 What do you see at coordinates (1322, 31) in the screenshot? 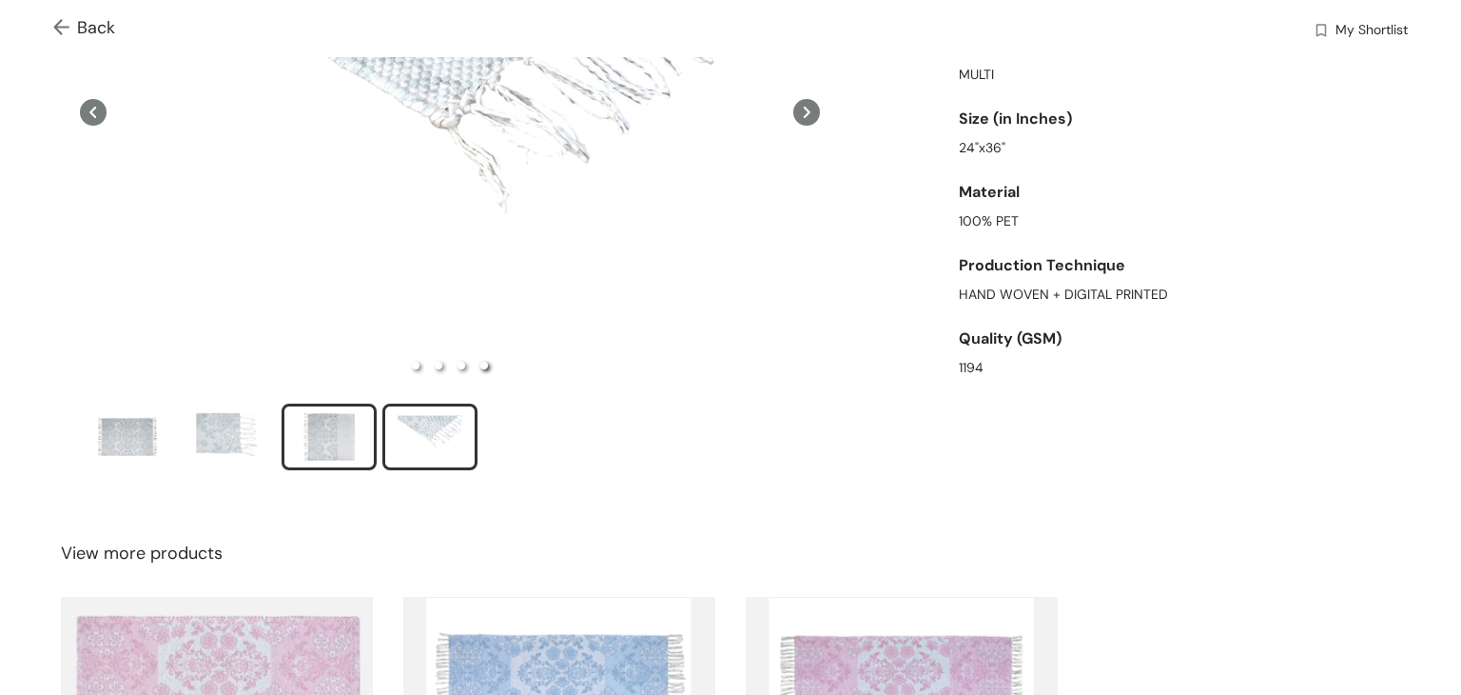
I see `img: wishlist` at bounding box center [1322, 31].